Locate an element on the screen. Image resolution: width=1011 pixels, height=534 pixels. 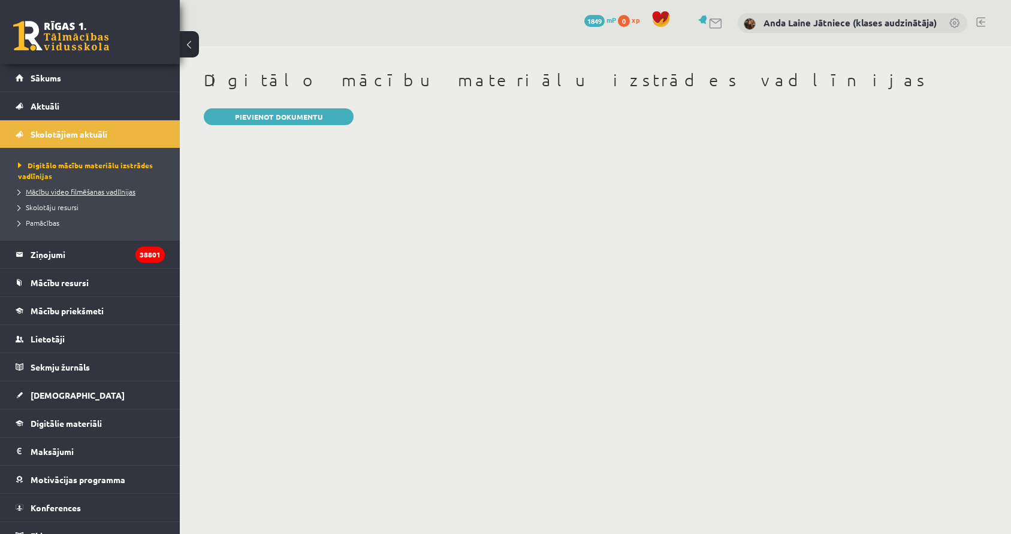
span: Lietotāji is located at coordinates (47, 339).